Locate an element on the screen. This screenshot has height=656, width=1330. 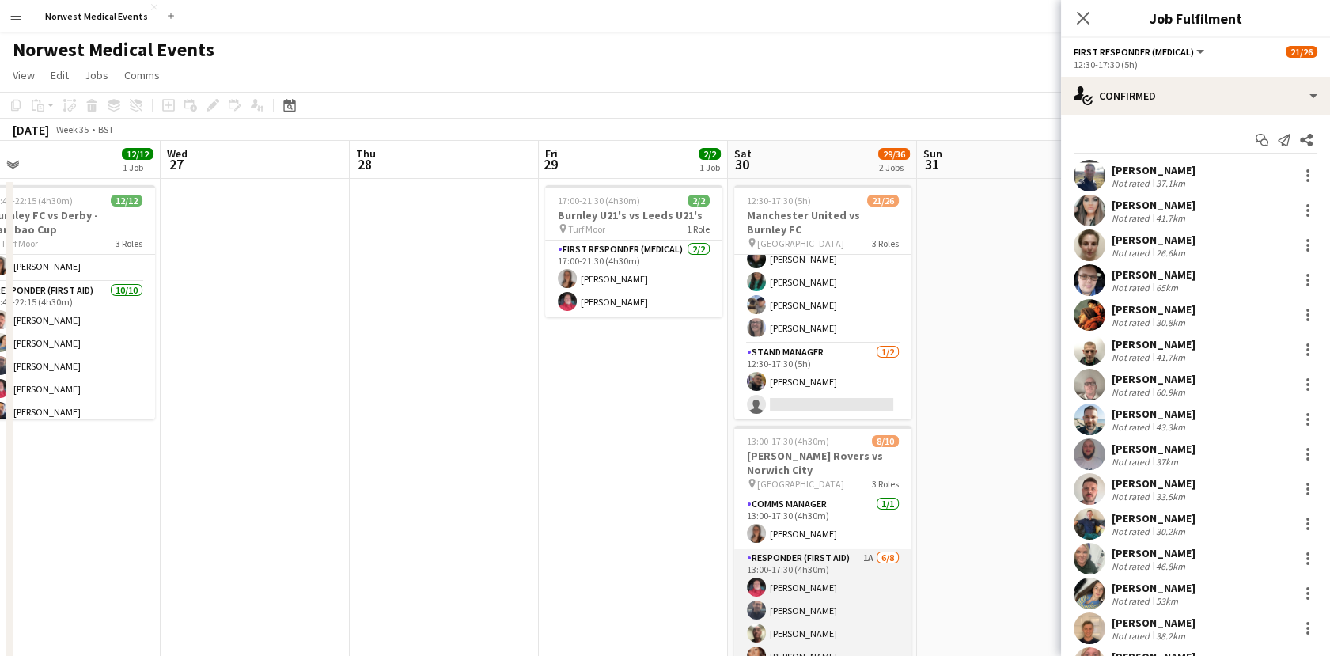
a: Edit is located at coordinates (59, 75).